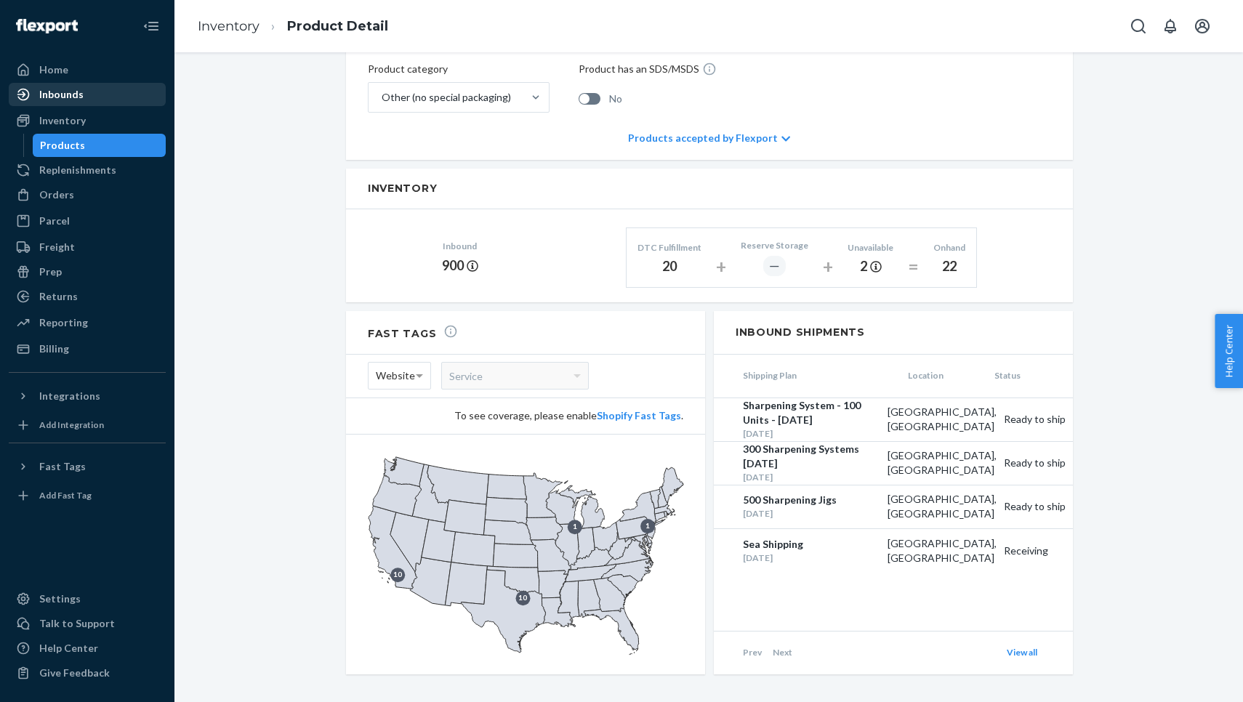 This screenshot has height=702, width=1243. What do you see at coordinates (1022, 652) in the screenshot?
I see `a: View all` at bounding box center [1022, 652].